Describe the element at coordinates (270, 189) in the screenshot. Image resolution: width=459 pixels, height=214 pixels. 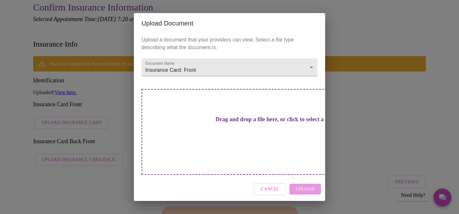
I see `button: Cancel` at that location.